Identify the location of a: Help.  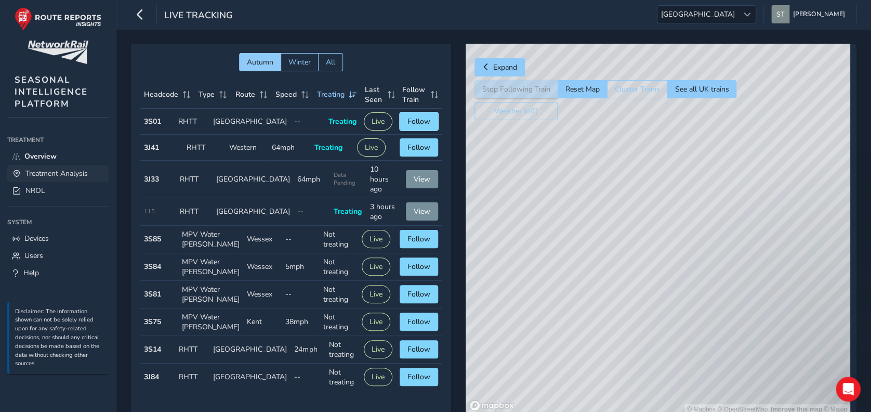
(58, 272).